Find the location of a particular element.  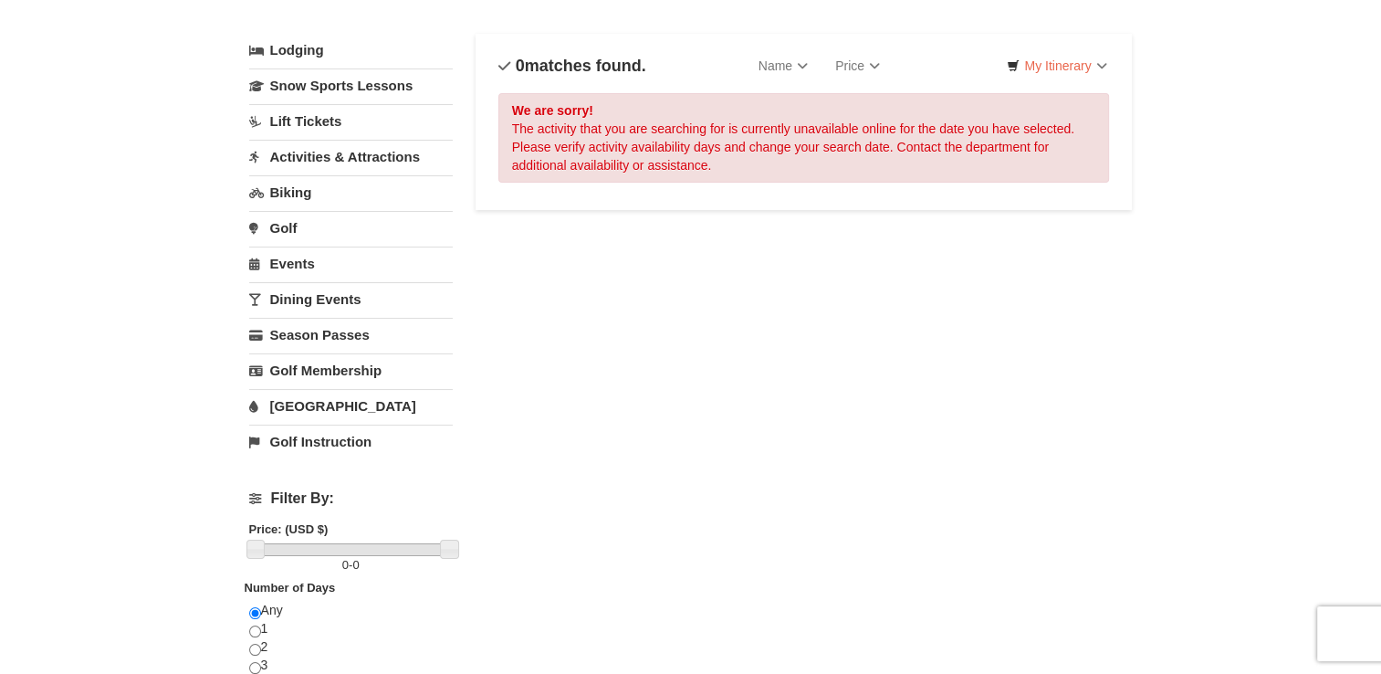

a: My Itinerary is located at coordinates (1056, 66).